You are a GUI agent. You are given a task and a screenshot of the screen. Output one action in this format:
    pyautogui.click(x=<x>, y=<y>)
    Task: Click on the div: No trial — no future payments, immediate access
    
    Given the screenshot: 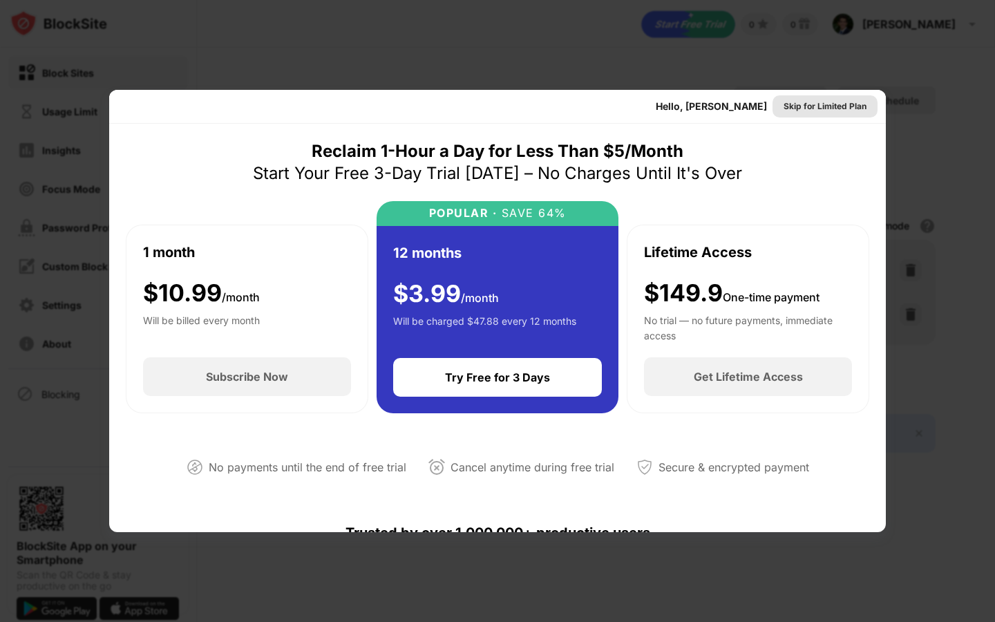 What is the action you would take?
    pyautogui.click(x=747, y=327)
    